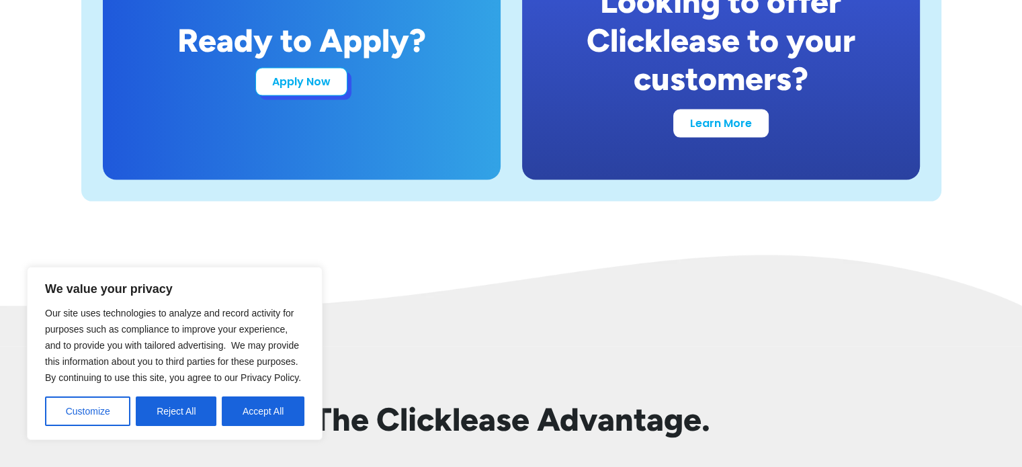 This screenshot has height=467, width=1022. Describe the element at coordinates (175, 289) in the screenshot. I see `p: We value your privacy` at that location.